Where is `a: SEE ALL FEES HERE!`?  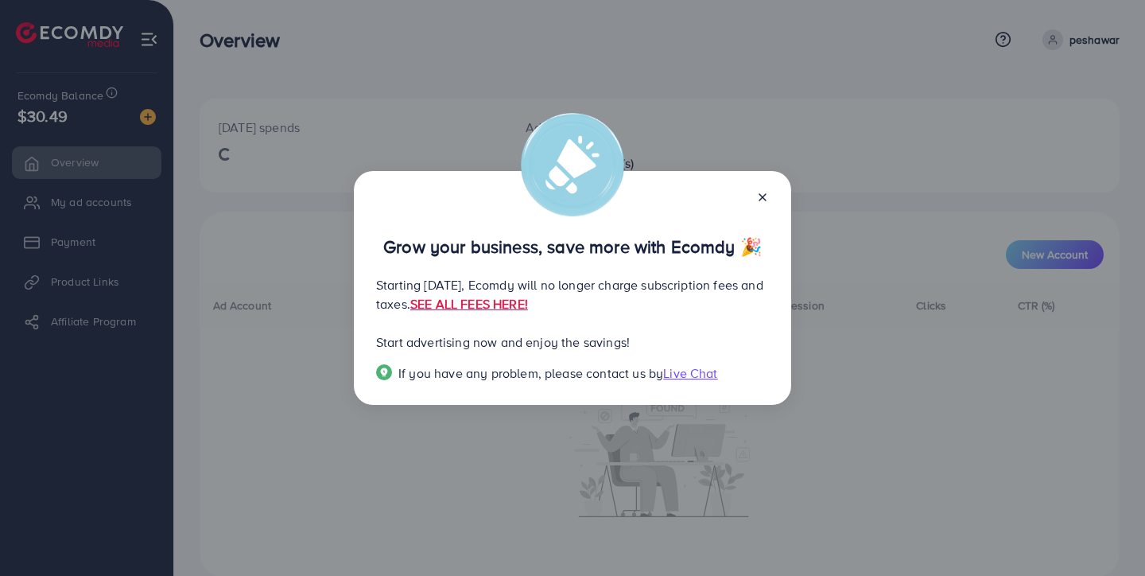
a: SEE ALL FEES HERE! is located at coordinates (469, 304).